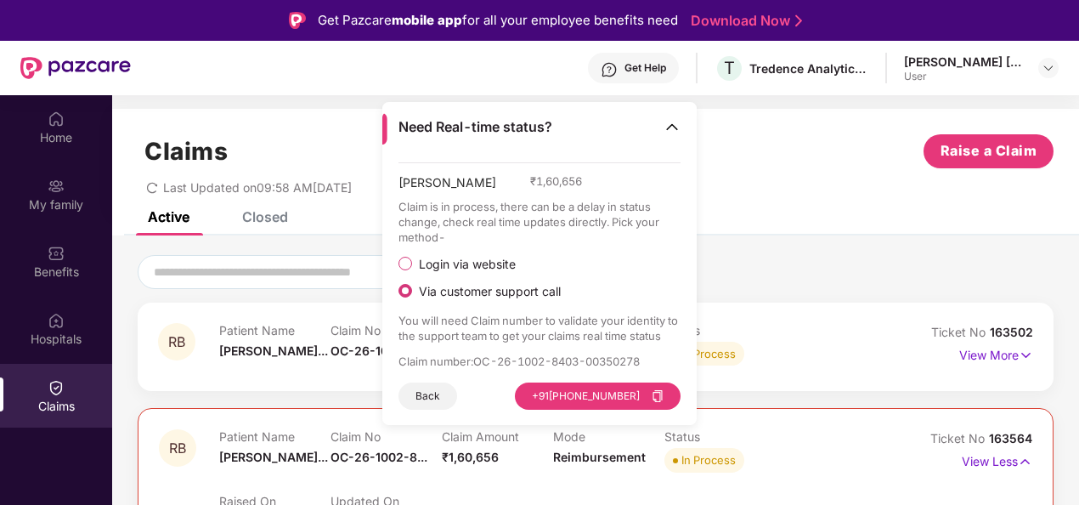  What do you see at coordinates (809, 68) in the screenshot?
I see `div: Tredence Analytics Solutions Private Limited` at bounding box center [809, 68].